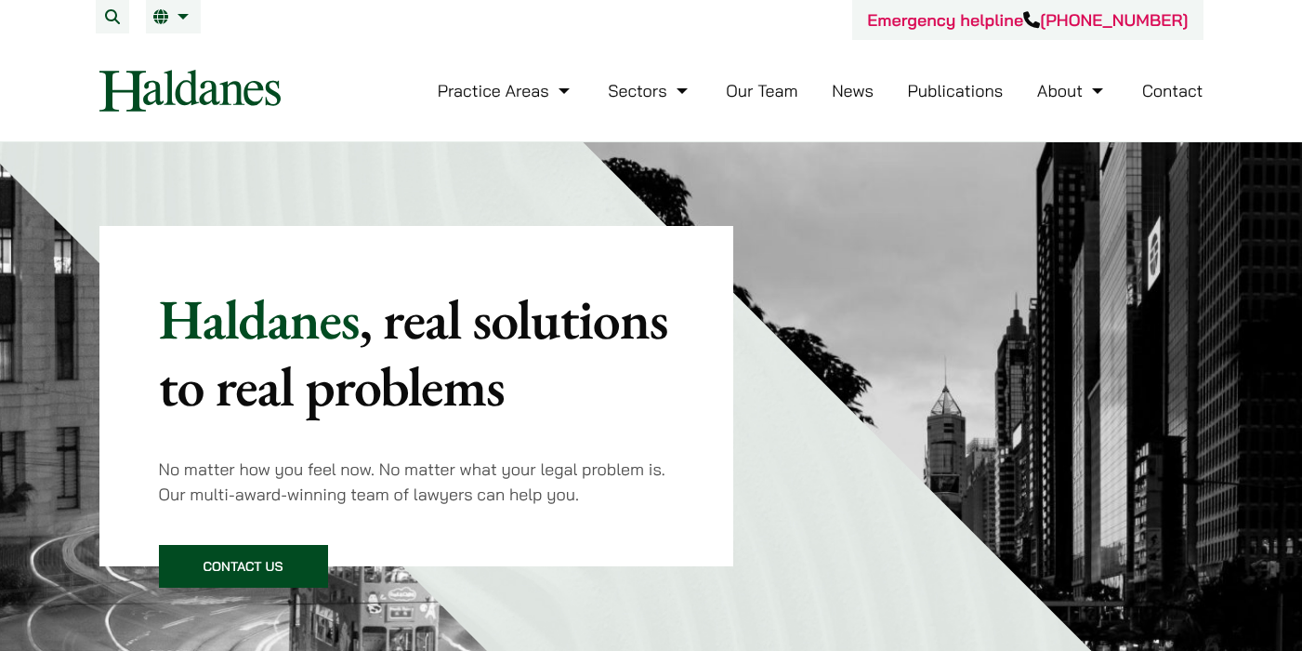 The height and width of the screenshot is (651, 1302). I want to click on a: Contact, so click(1173, 90).